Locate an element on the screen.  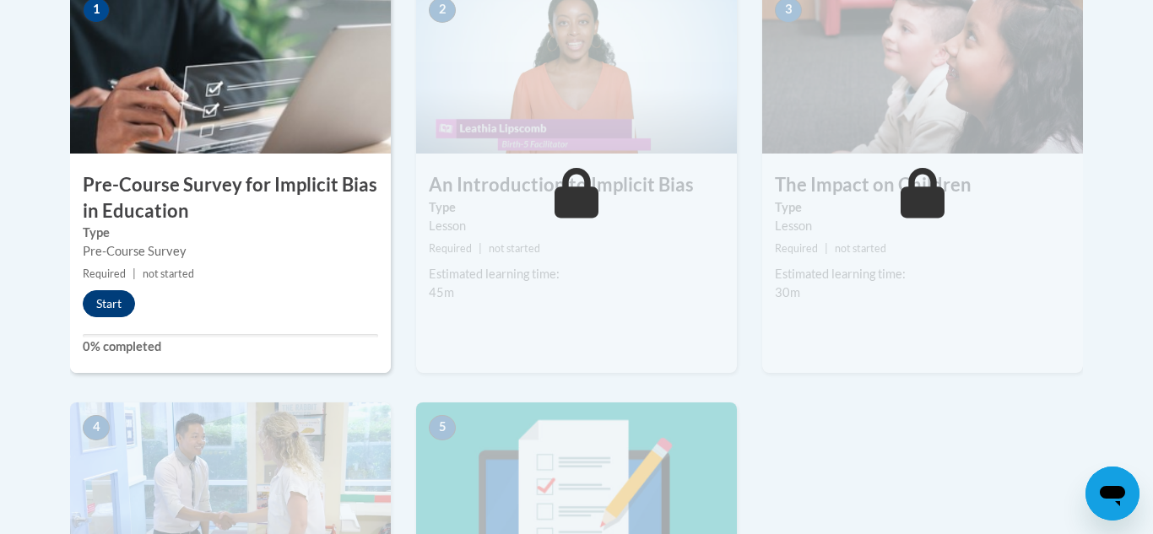
h3: The Impact on Children is located at coordinates (922, 185).